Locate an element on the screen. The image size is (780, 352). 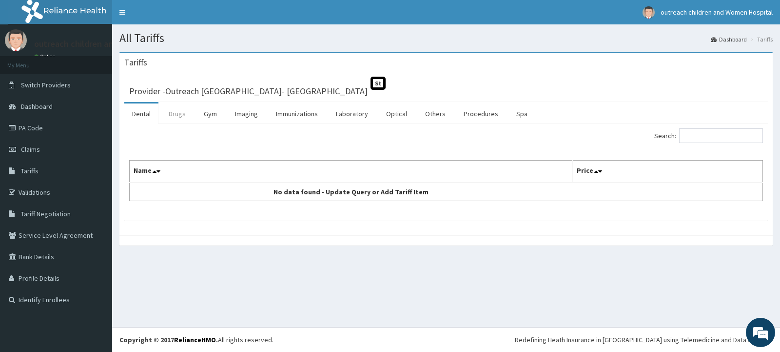
h3: Tariffs is located at coordinates (136, 62).